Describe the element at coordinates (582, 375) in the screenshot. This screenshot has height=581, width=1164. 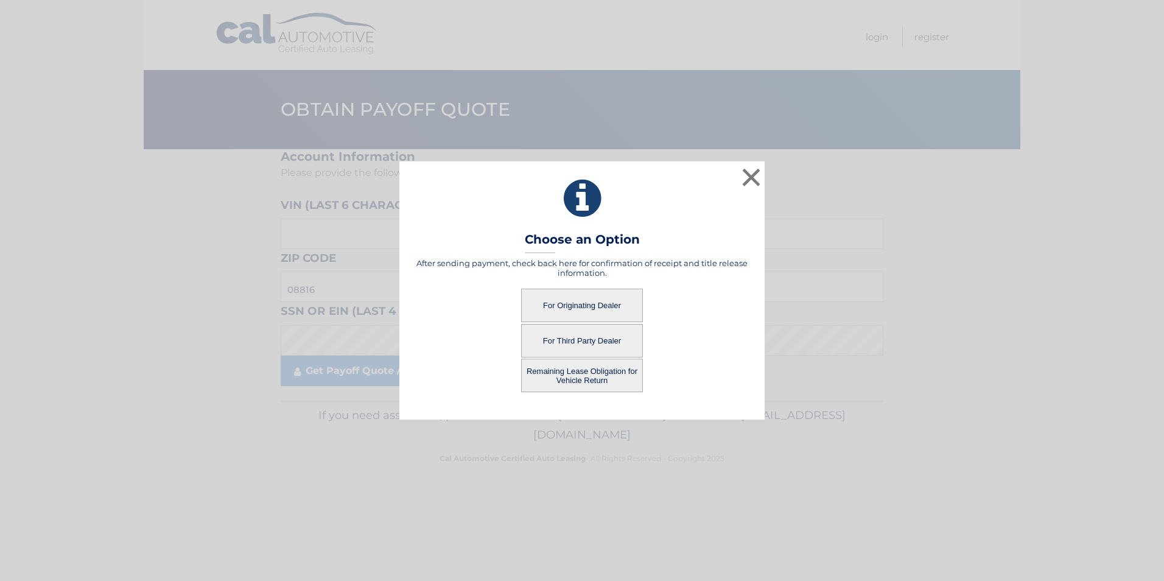
I see `button: Remaining Lease Obligation for Vehicle Return` at that location.